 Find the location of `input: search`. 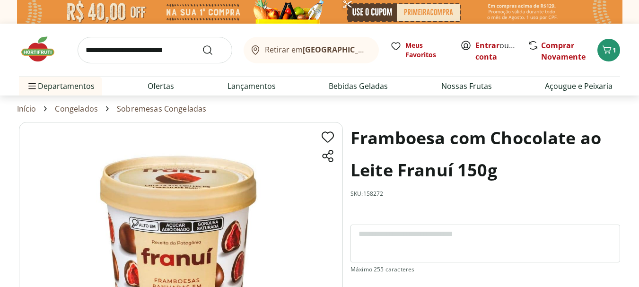

input: search is located at coordinates (155, 50).